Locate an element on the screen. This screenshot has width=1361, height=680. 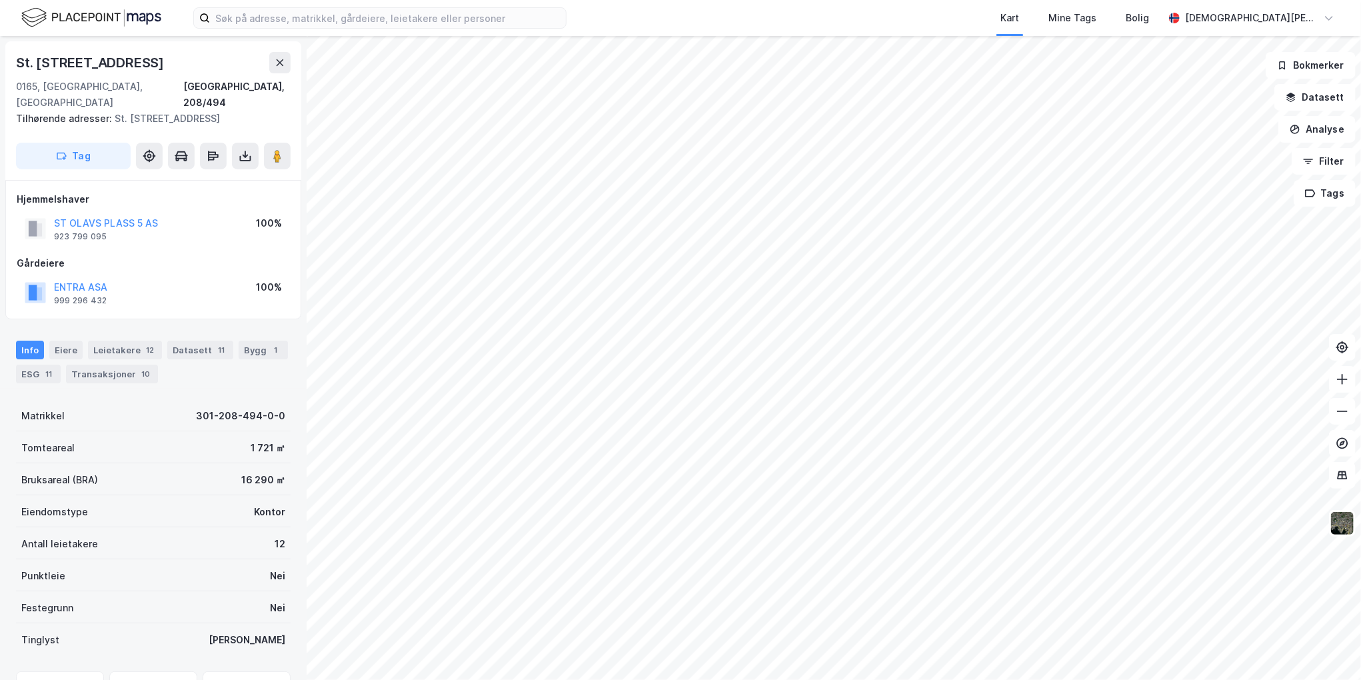
div: Leietakere is located at coordinates (125, 350).